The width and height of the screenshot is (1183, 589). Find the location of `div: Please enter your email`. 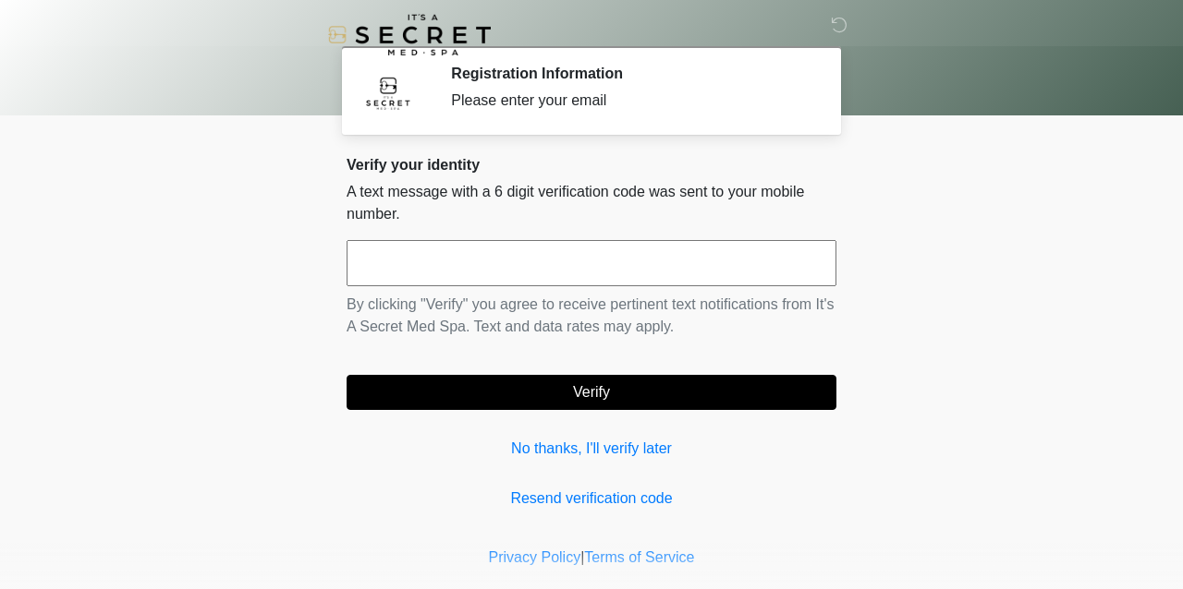

div: Please enter your email is located at coordinates (629, 101).